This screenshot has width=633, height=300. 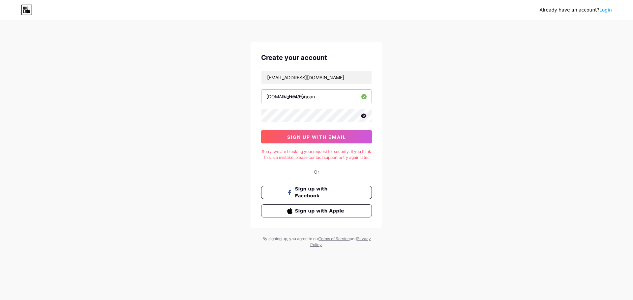 What do you see at coordinates (316, 155) in the screenshot?
I see `div: Sorry, we are blocking your request for security. If you think this is a mistake, please contact ...` at bounding box center [316, 155].